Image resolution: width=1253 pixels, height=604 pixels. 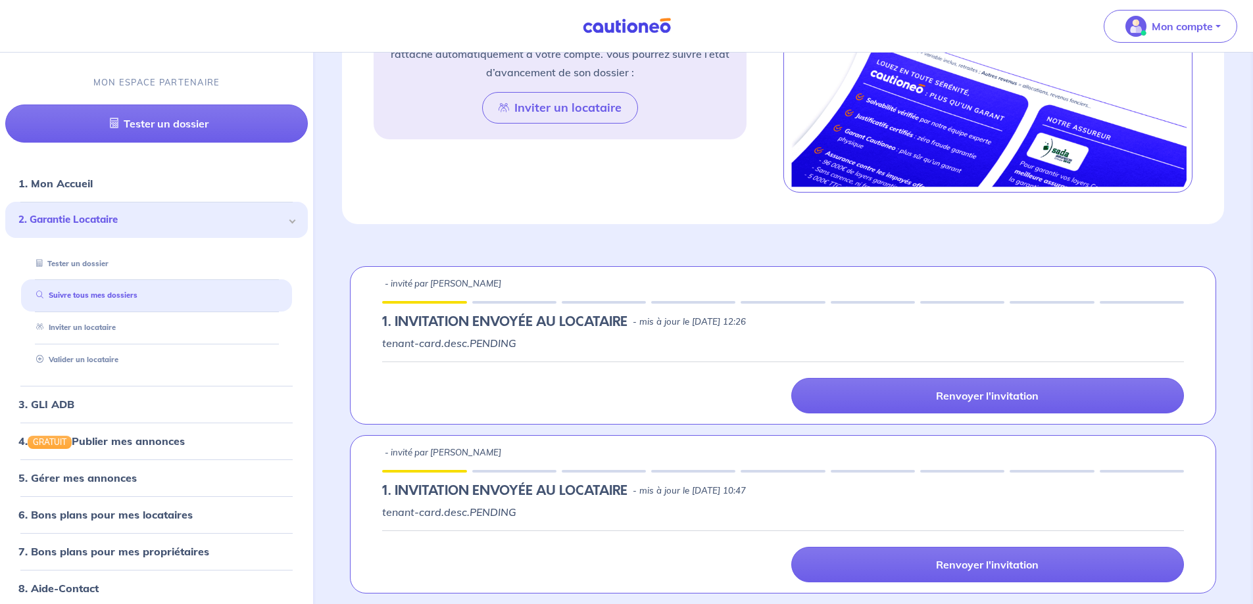 What do you see at coordinates (157, 552) in the screenshot?
I see `div: 7. Bons plans pour mes propriétaires` at bounding box center [157, 552].